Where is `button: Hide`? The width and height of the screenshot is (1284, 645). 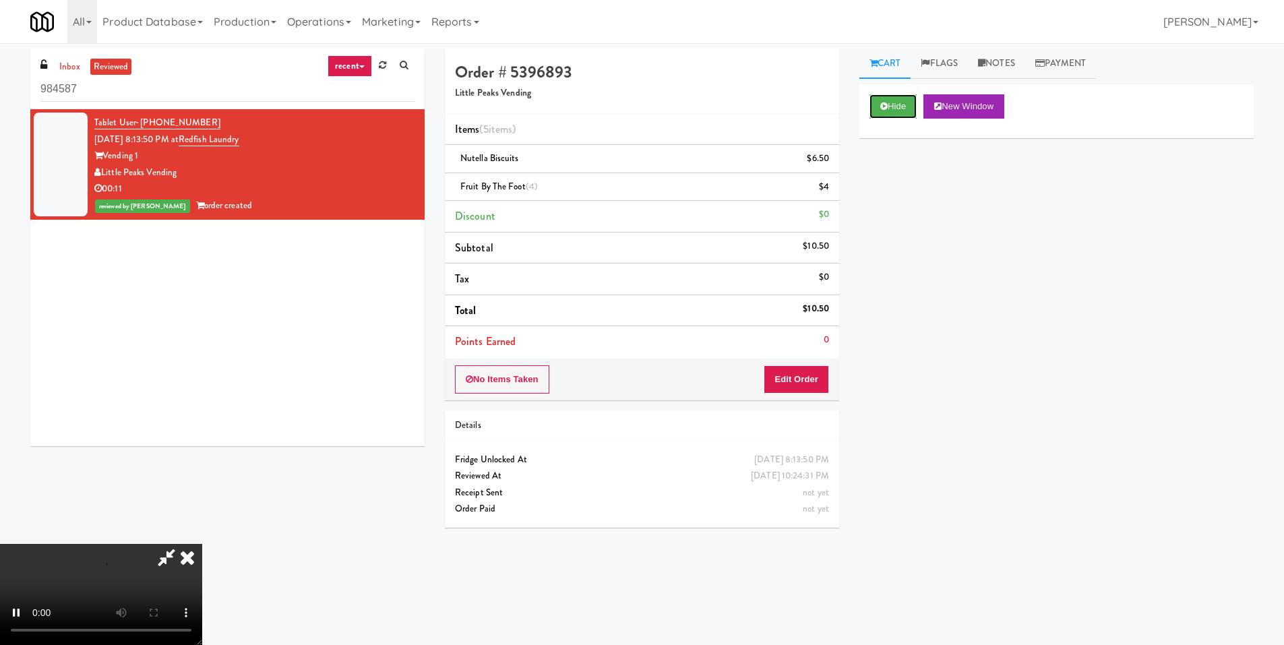
button: Hide is located at coordinates (893, 107).